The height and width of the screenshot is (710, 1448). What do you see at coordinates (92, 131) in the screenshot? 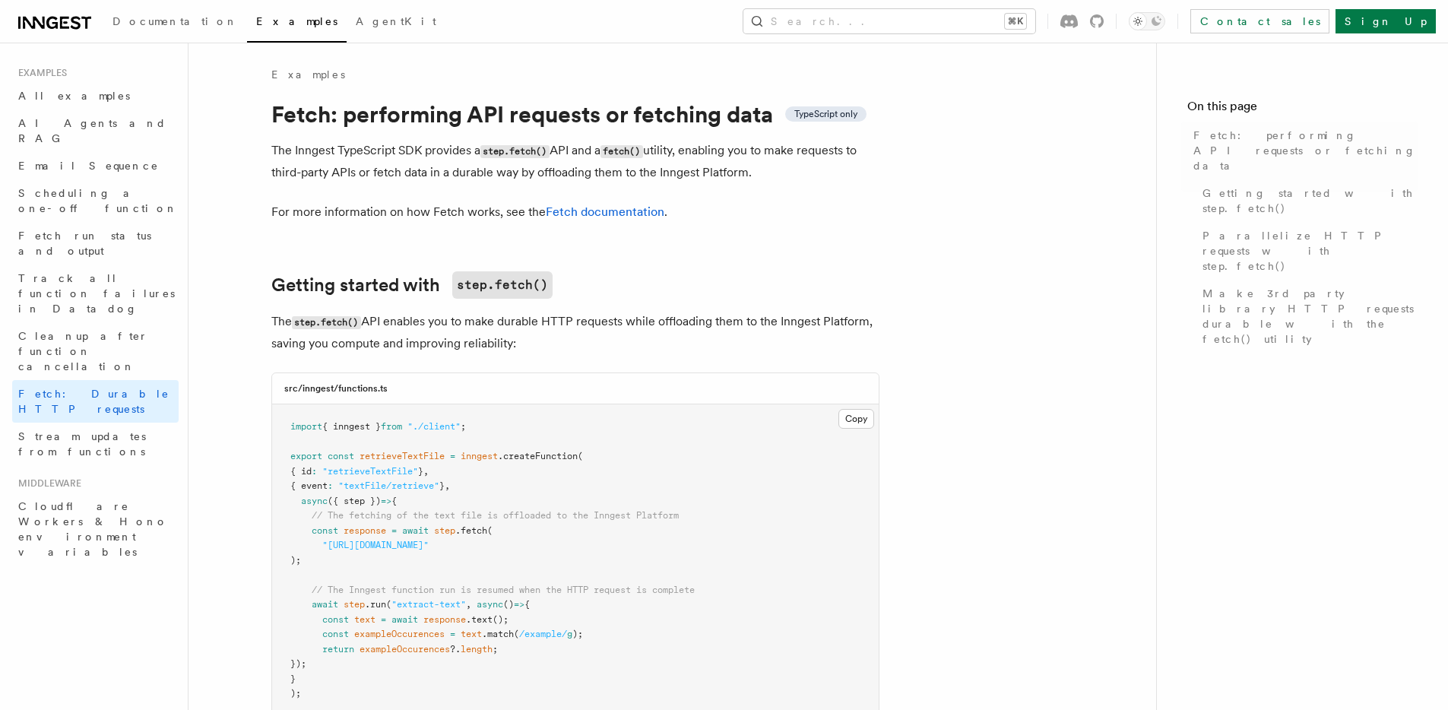
I see `span: AI Agents and RAG` at bounding box center [92, 131].